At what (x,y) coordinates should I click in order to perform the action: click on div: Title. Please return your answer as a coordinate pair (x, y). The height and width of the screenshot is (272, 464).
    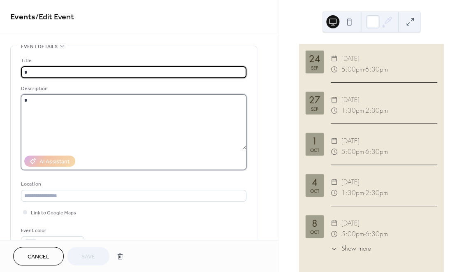
    Looking at the image, I should click on (133, 61).